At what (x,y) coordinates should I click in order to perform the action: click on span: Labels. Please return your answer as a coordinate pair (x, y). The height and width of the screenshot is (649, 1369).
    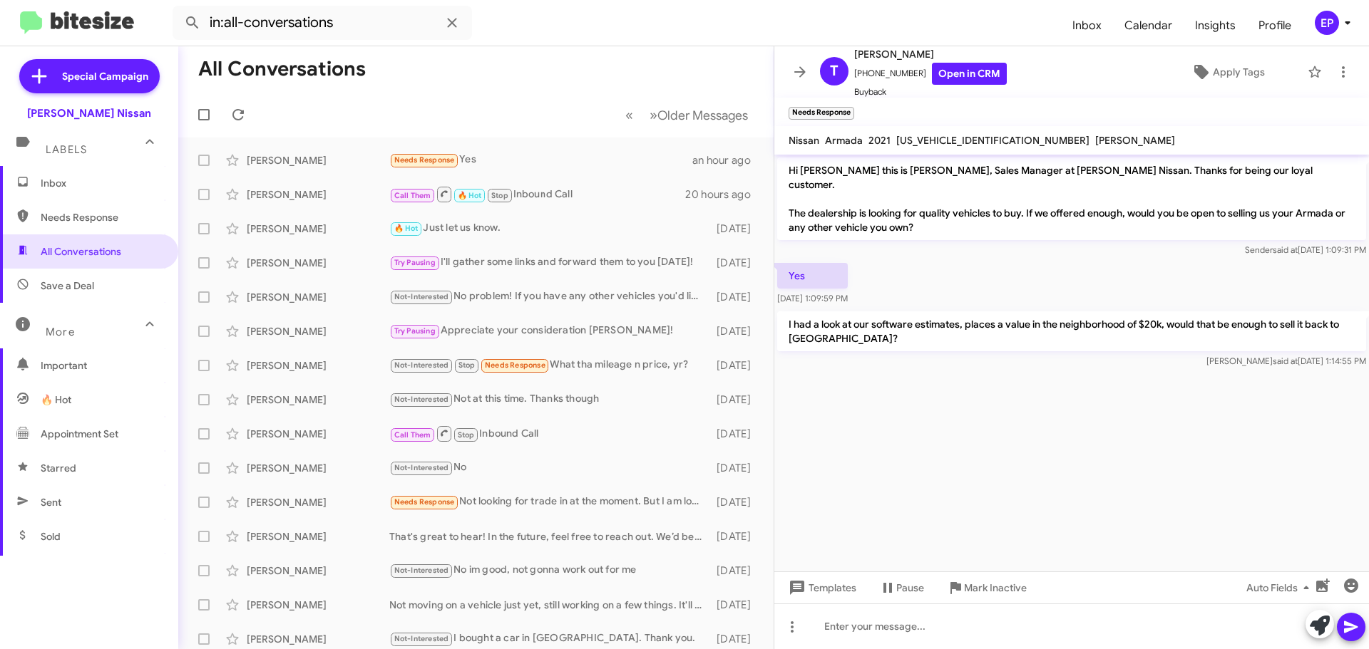
    Looking at the image, I should click on (66, 150).